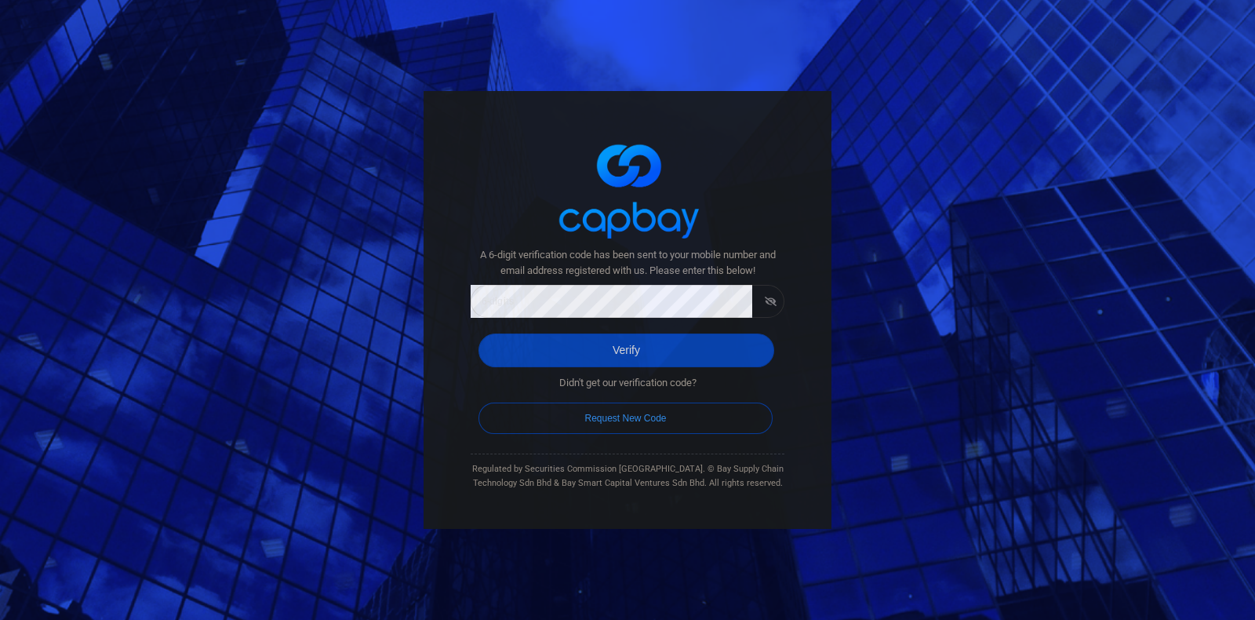  What do you see at coordinates (626, 350) in the screenshot?
I see `button: Verify` at bounding box center [626, 350].